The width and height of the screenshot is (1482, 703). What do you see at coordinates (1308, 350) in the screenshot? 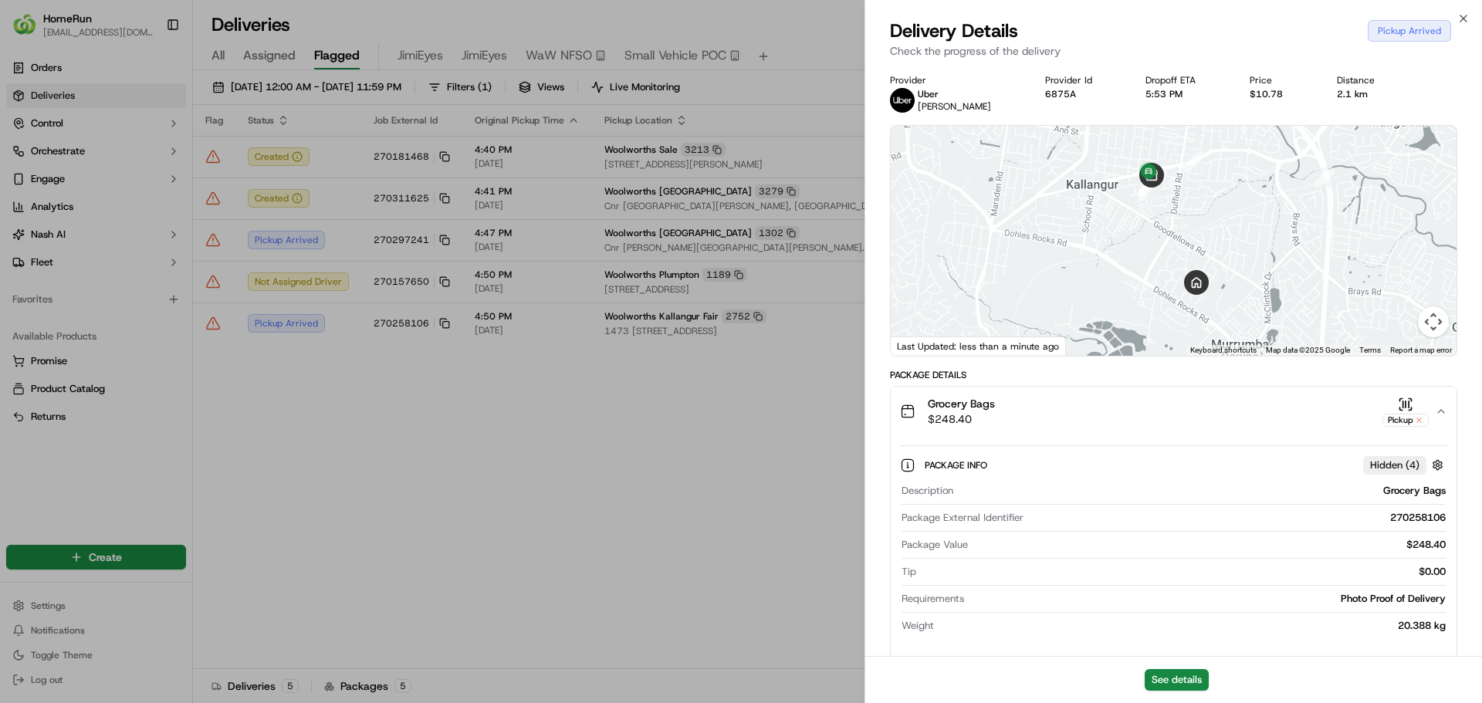
I see `span: Map data ©2025 Google` at bounding box center [1308, 350].